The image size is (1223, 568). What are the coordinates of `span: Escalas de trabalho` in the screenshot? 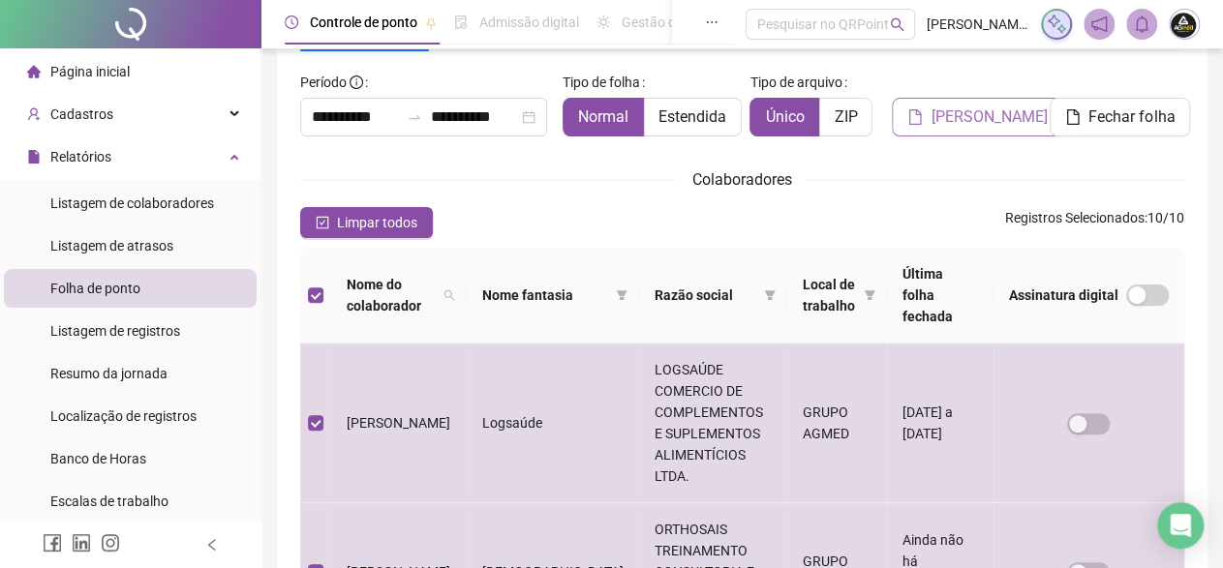 It's located at (109, 502).